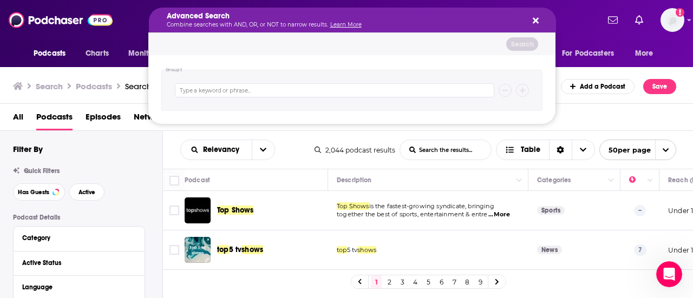  Describe the element at coordinates (173, 86) in the screenshot. I see `div: Search Results:` at that location.